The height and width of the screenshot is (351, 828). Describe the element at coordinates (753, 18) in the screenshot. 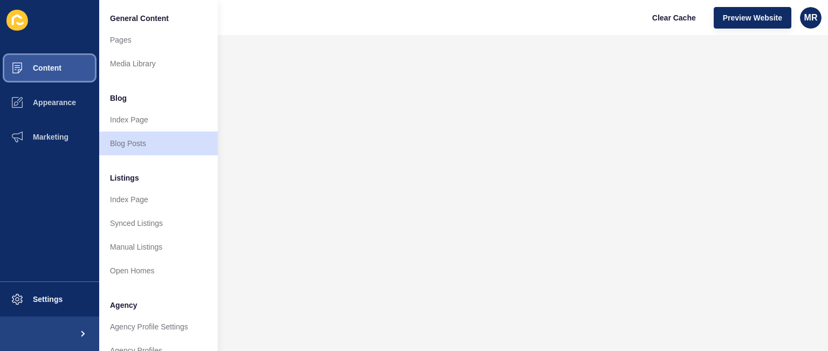

I see `span: Preview Website` at that location.